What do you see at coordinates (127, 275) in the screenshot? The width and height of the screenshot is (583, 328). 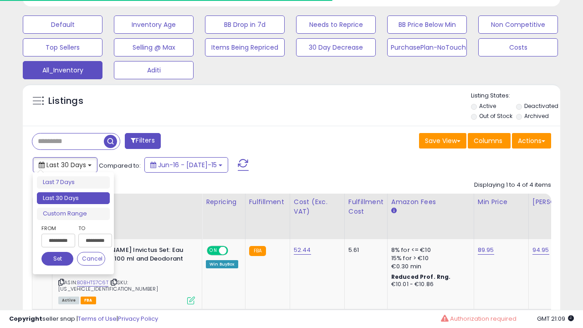 I see `div: ASIN:` at bounding box center [127, 275].